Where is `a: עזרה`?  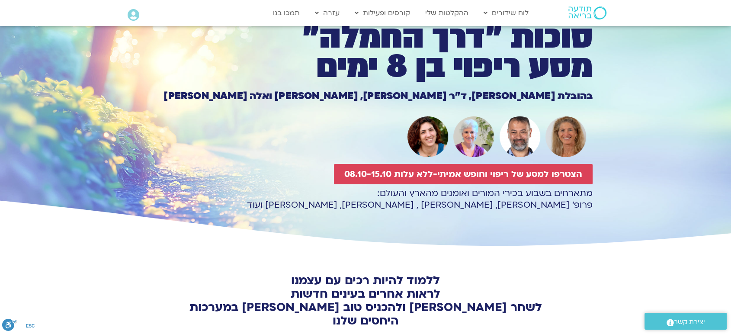
a: עזרה is located at coordinates (327, 13).